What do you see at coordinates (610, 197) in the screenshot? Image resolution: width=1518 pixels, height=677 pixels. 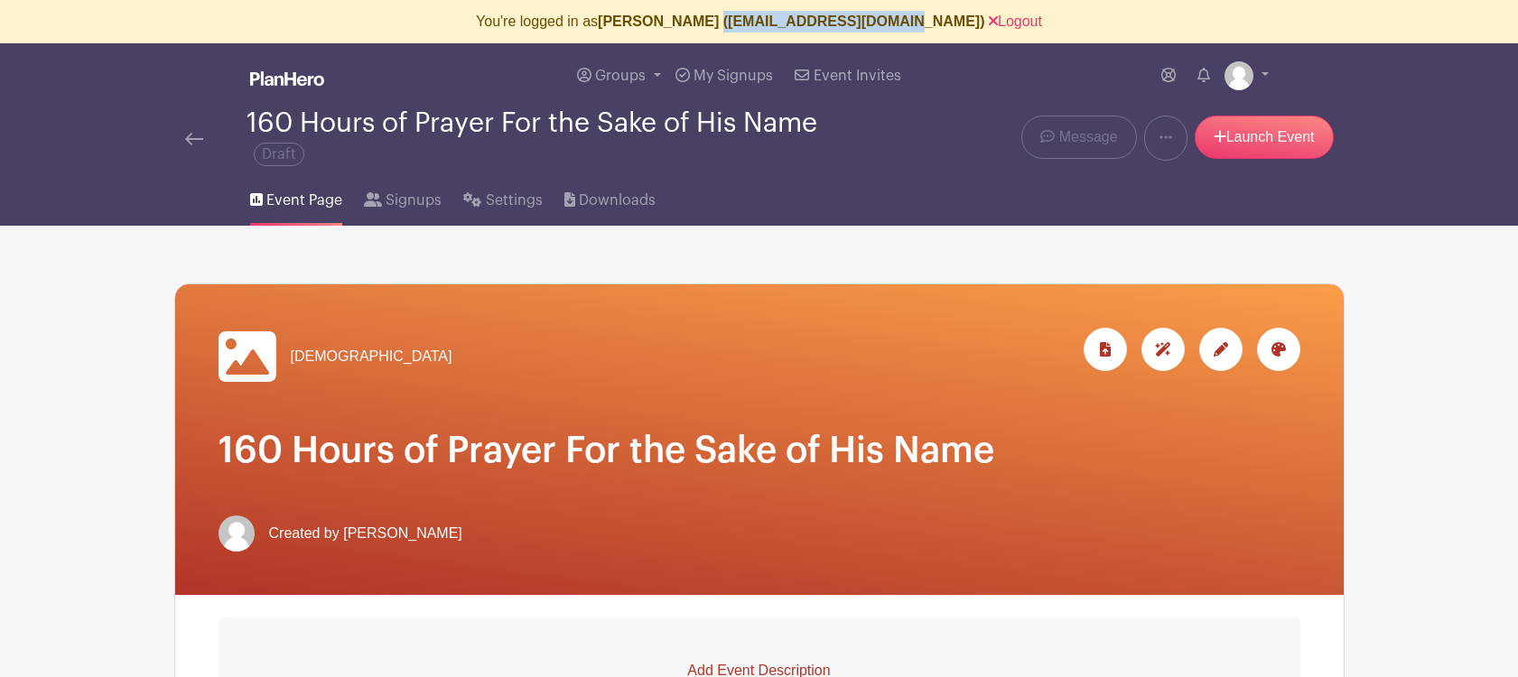 I see `a: Downloads` at bounding box center [610, 197].